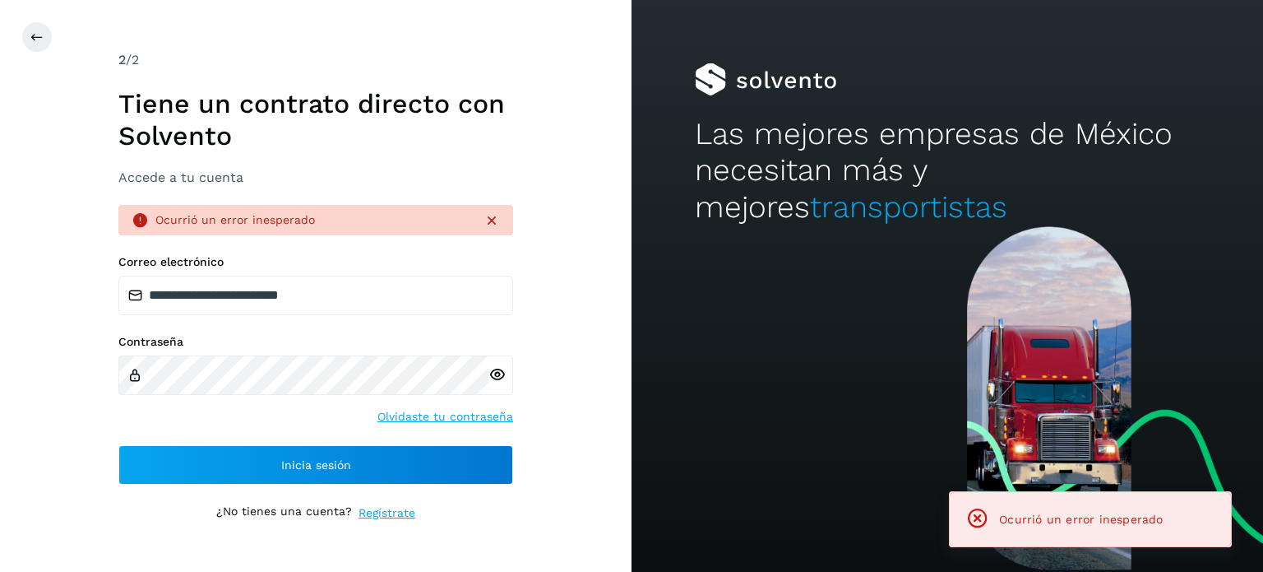 The width and height of the screenshot is (1263, 572). I want to click on p: ¿No tienes una cuenta?, so click(284, 512).